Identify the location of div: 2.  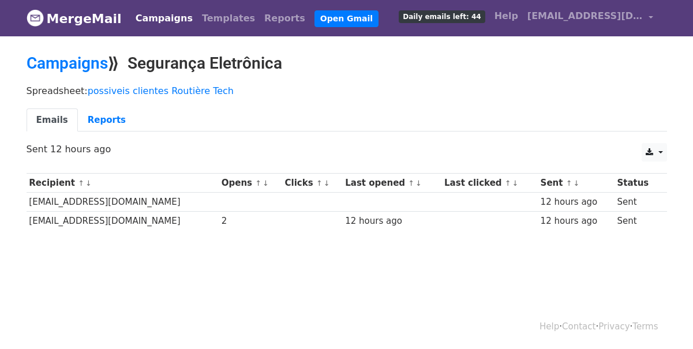
(250, 221).